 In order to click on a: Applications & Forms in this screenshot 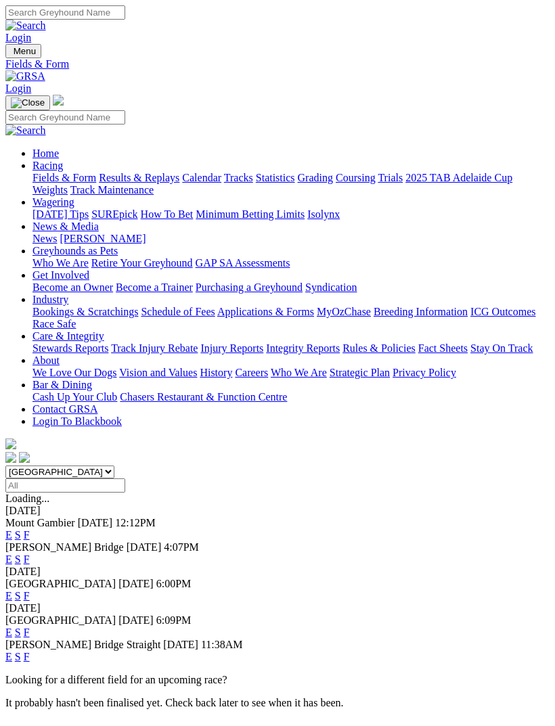, I will do `click(265, 311)`.